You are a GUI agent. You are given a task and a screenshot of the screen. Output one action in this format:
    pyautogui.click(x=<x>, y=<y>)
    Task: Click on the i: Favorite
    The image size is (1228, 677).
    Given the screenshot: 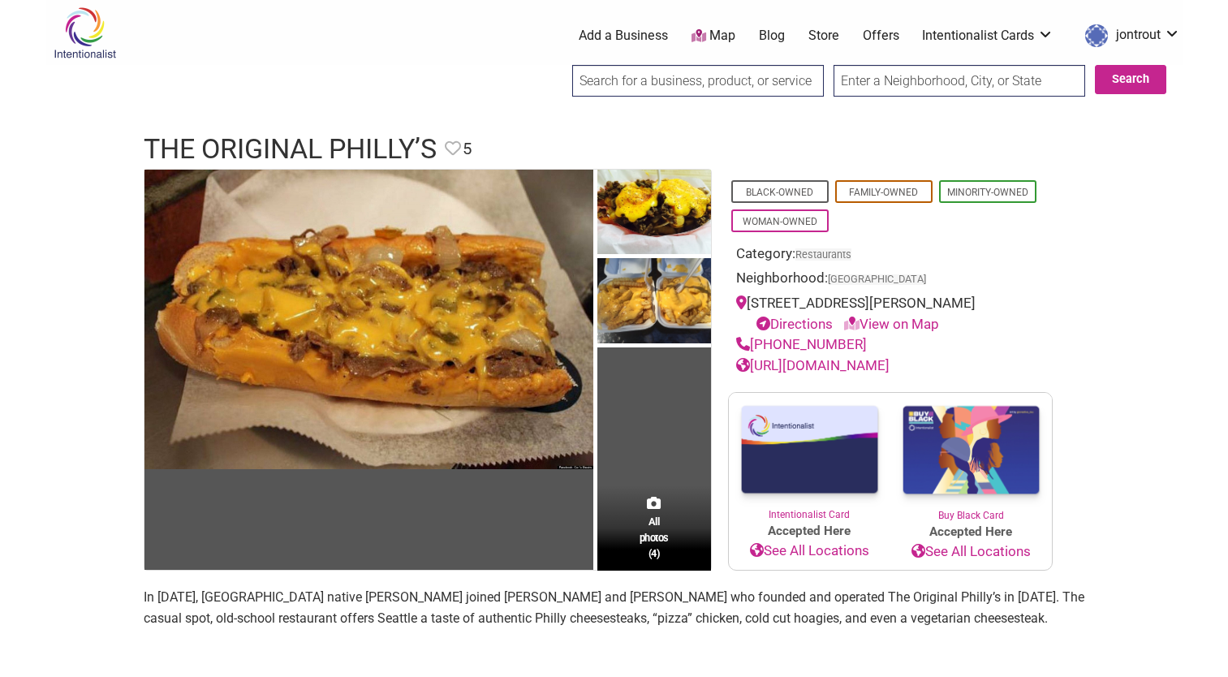 What is the action you would take?
    pyautogui.click(x=453, y=148)
    